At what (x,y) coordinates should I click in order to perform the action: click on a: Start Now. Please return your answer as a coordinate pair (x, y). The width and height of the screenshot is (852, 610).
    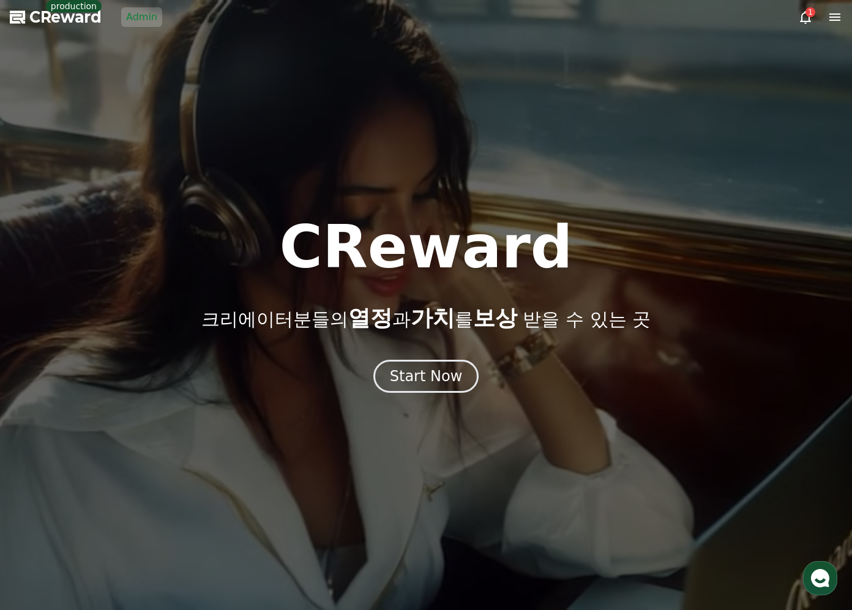
    Looking at the image, I should click on (426, 378).